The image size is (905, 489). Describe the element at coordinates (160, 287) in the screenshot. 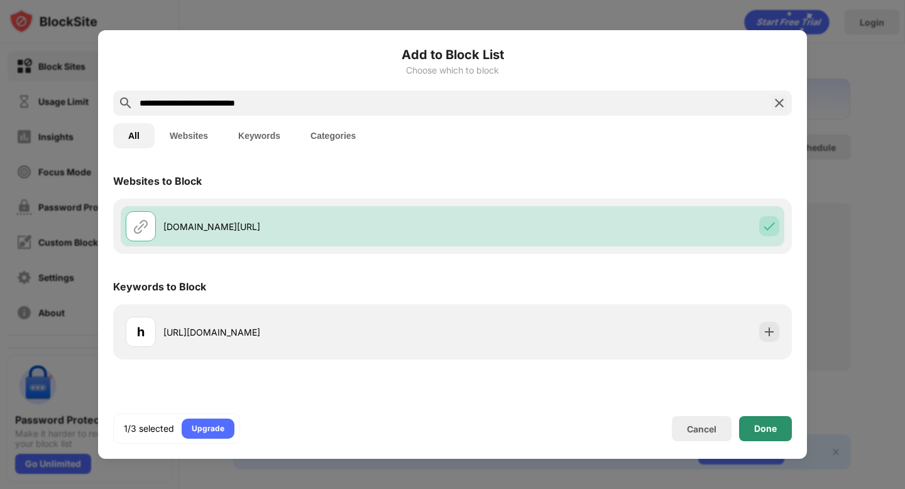

I see `div: Keywords to Block` at that location.